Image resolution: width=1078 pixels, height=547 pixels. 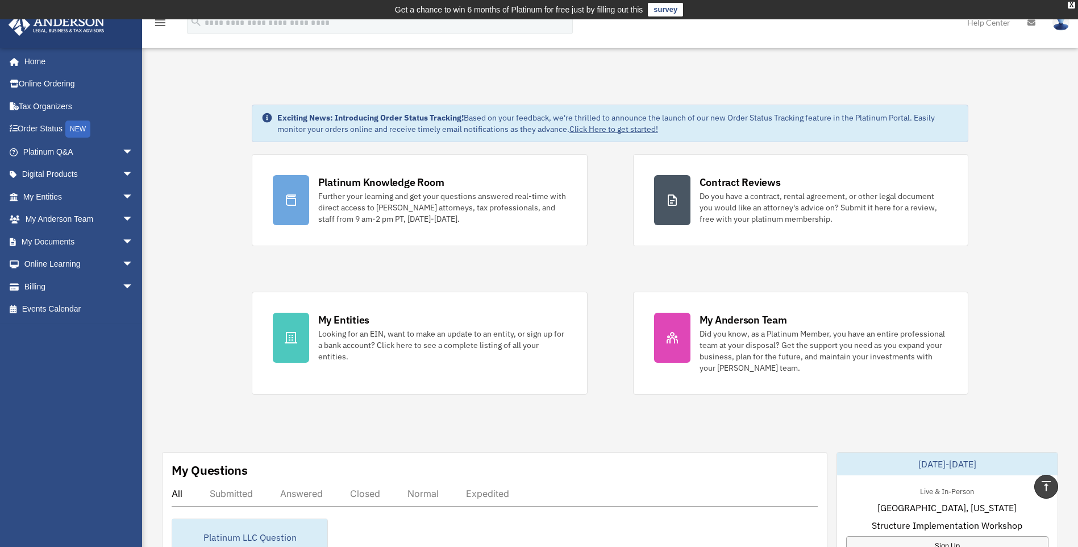 I want to click on a: Billingarrow_drop_down, so click(x=79, y=286).